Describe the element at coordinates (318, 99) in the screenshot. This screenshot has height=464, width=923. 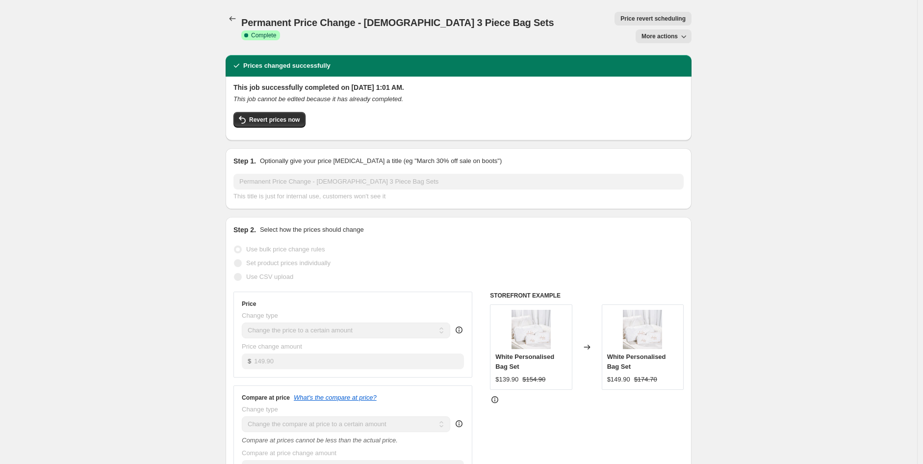
I see `i: This job cannot be edited because it has already completed.` at that location.